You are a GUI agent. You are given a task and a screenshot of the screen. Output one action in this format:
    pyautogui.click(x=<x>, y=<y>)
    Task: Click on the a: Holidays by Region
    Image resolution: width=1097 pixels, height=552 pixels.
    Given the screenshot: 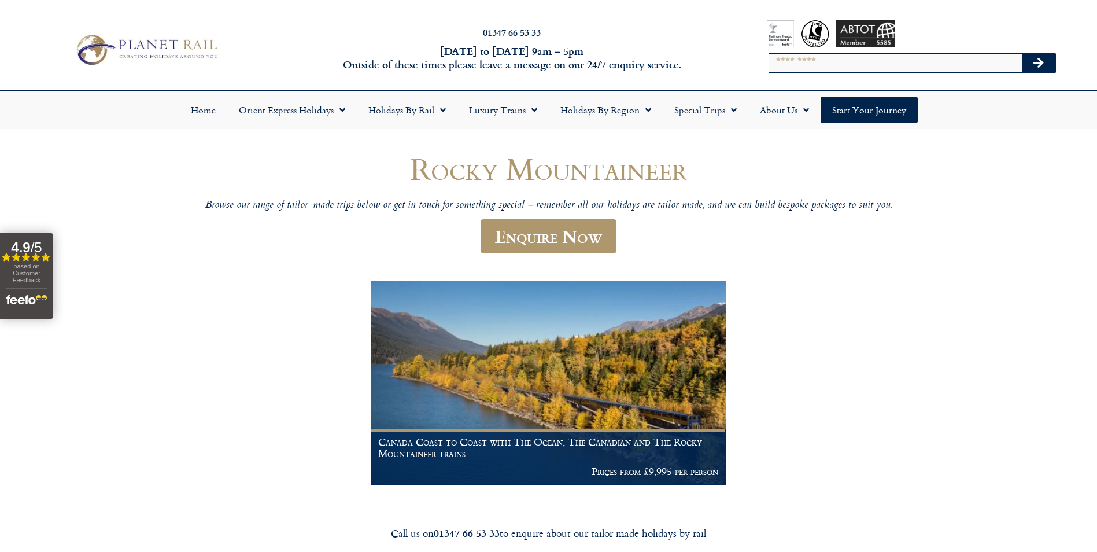 What is the action you would take?
    pyautogui.click(x=605, y=110)
    